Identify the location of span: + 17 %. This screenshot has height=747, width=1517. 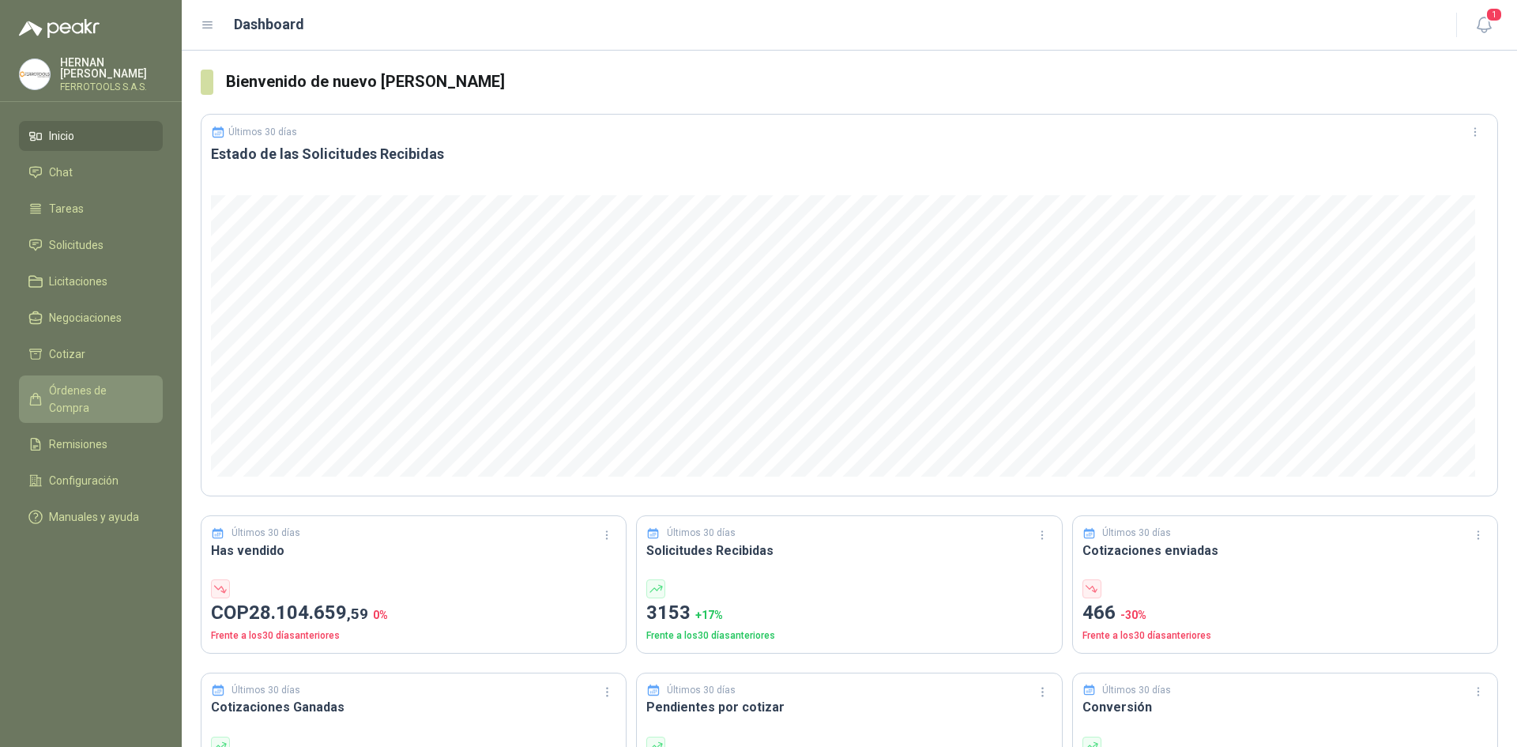
(709, 615).